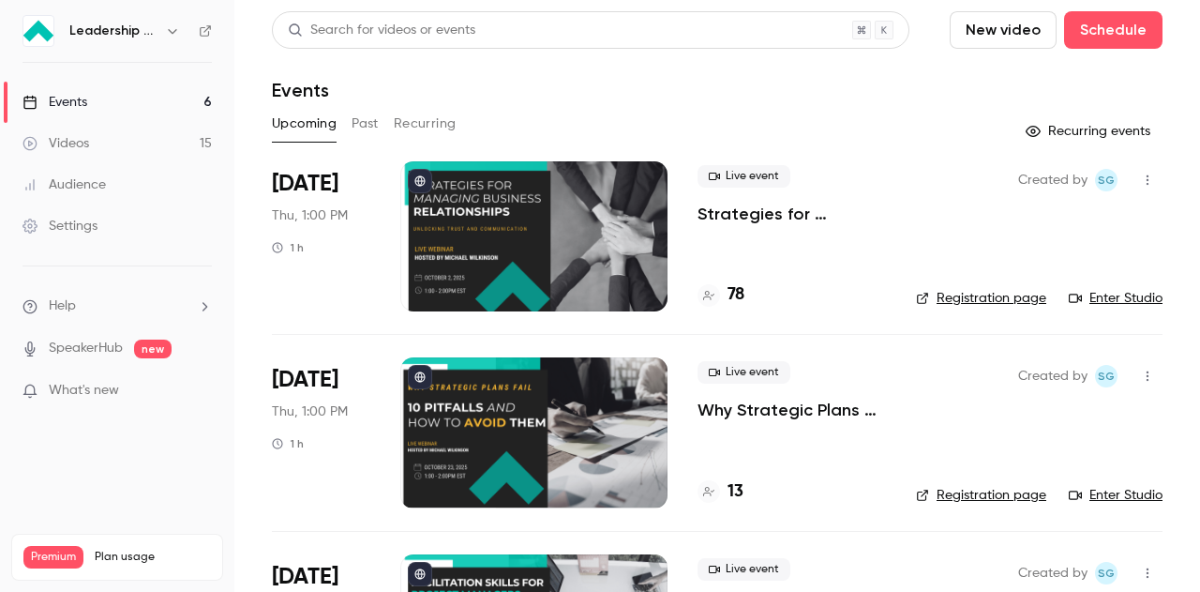  Describe the element at coordinates (736, 294) in the screenshot. I see `h4: 78` at that location.